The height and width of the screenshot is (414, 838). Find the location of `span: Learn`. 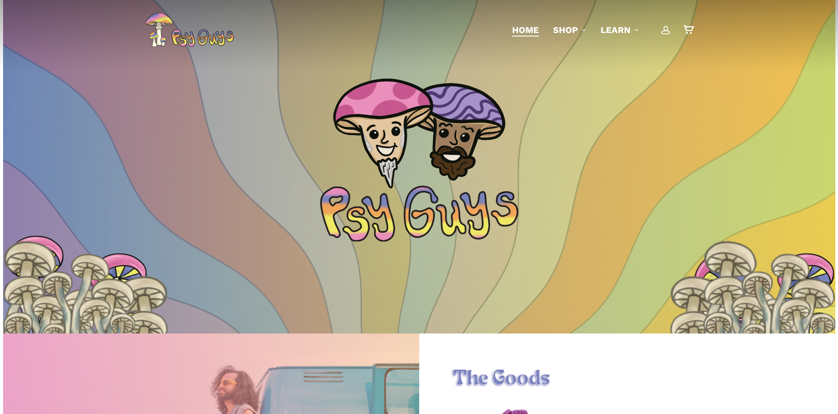

span: Learn is located at coordinates (615, 30).